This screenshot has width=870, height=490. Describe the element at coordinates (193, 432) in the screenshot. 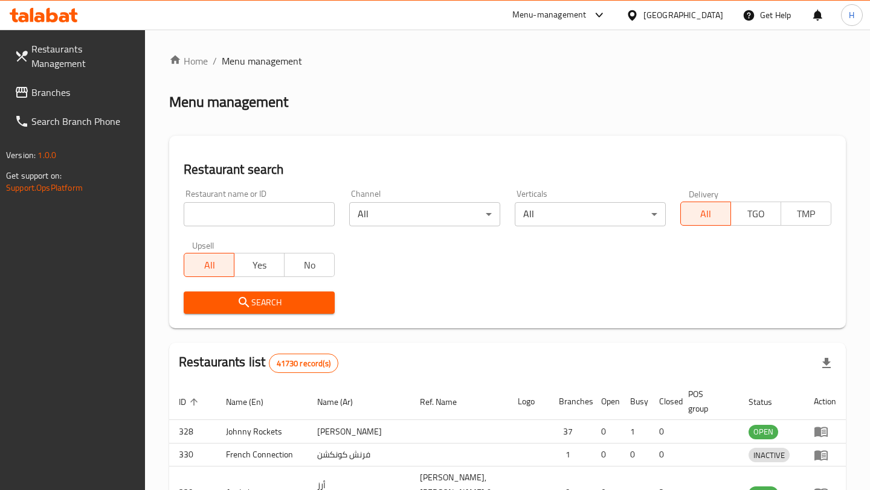

I see `td: 328` at that location.